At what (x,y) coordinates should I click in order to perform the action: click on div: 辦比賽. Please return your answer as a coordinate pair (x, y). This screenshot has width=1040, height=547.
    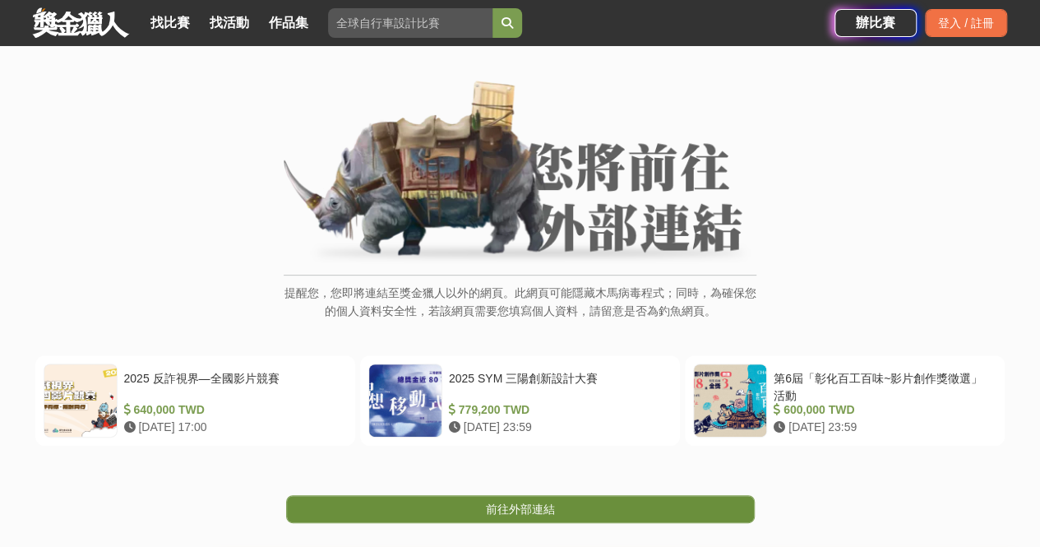
    Looking at the image, I should click on (876, 23).